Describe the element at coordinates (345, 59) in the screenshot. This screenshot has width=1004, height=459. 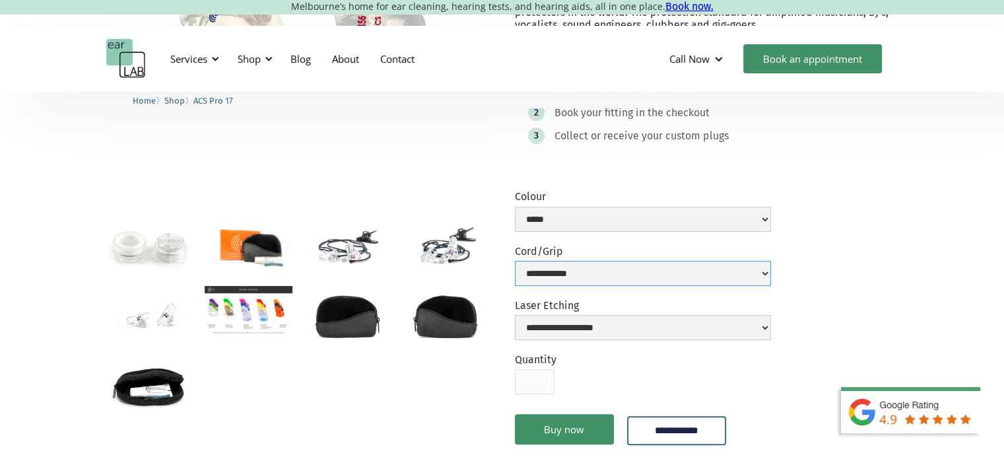
I see `a: About` at that location.